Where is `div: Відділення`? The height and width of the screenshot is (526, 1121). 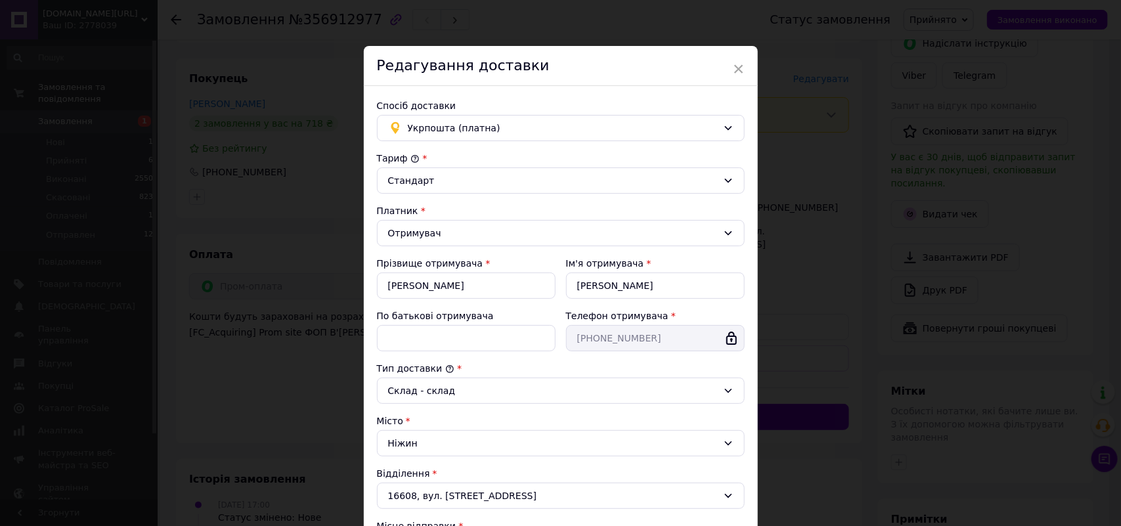 div: Відділення is located at coordinates (561, 474).